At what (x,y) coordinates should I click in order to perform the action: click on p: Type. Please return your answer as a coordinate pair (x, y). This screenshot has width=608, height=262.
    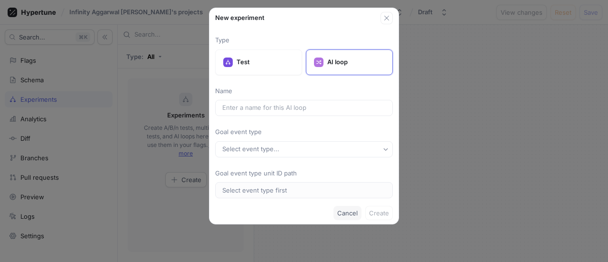
    Looking at the image, I should click on (304, 40).